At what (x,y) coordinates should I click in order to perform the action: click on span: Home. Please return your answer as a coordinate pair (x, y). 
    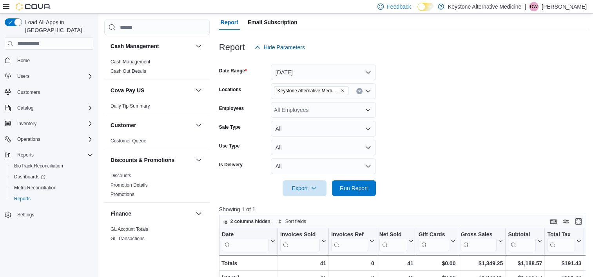
    Looking at the image, I should click on (24, 61).